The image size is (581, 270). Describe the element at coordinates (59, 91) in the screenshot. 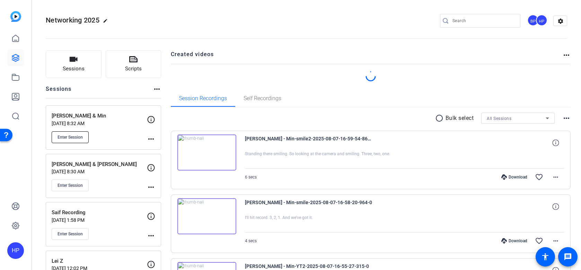

I see `h2: Sessions` at that location.